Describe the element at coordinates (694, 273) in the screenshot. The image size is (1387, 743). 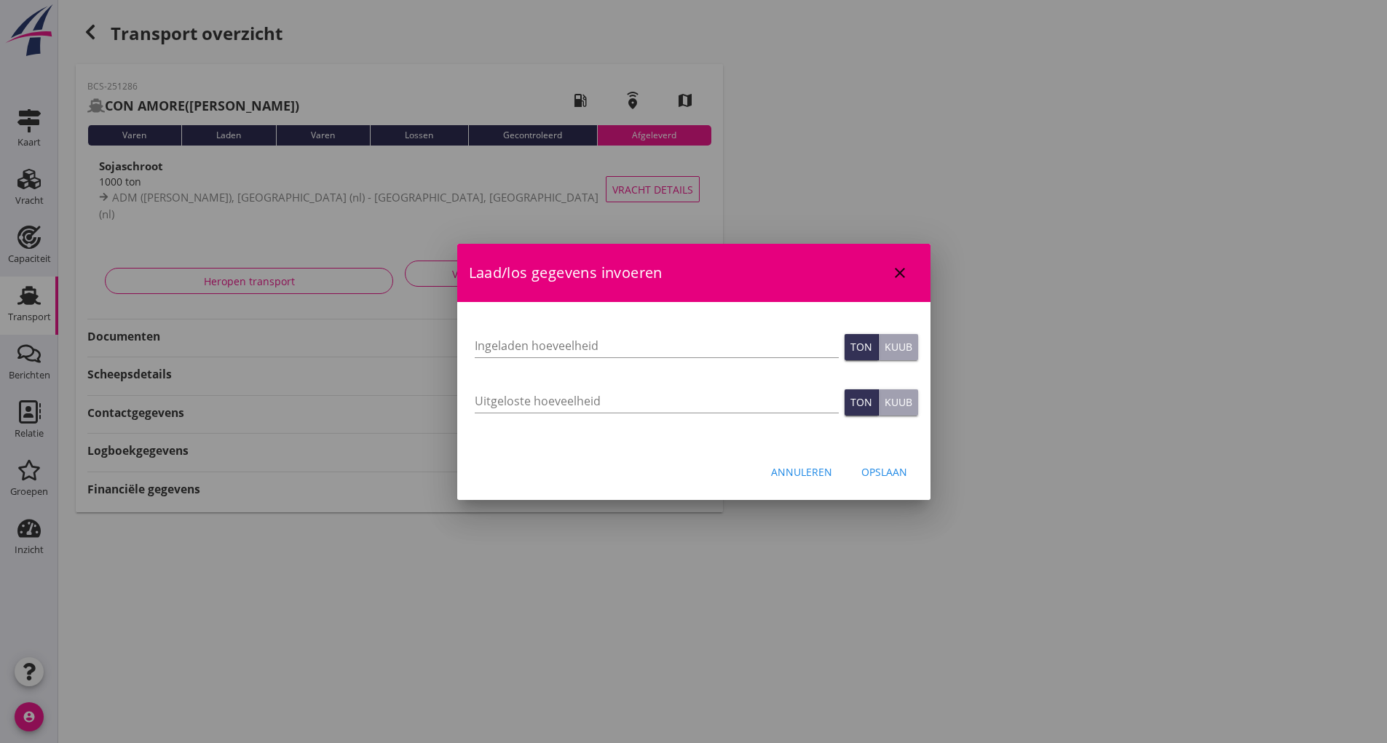
I see `div: Laad/los gegevens invoeren` at that location.